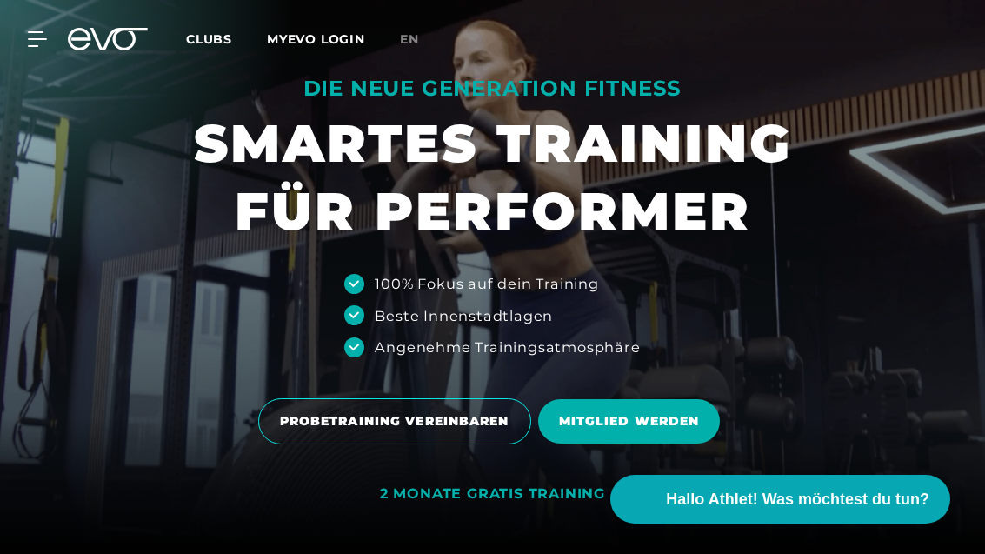 This screenshot has width=985, height=554. Describe the element at coordinates (226, 38) in the screenshot. I see `a: Clubs` at that location.